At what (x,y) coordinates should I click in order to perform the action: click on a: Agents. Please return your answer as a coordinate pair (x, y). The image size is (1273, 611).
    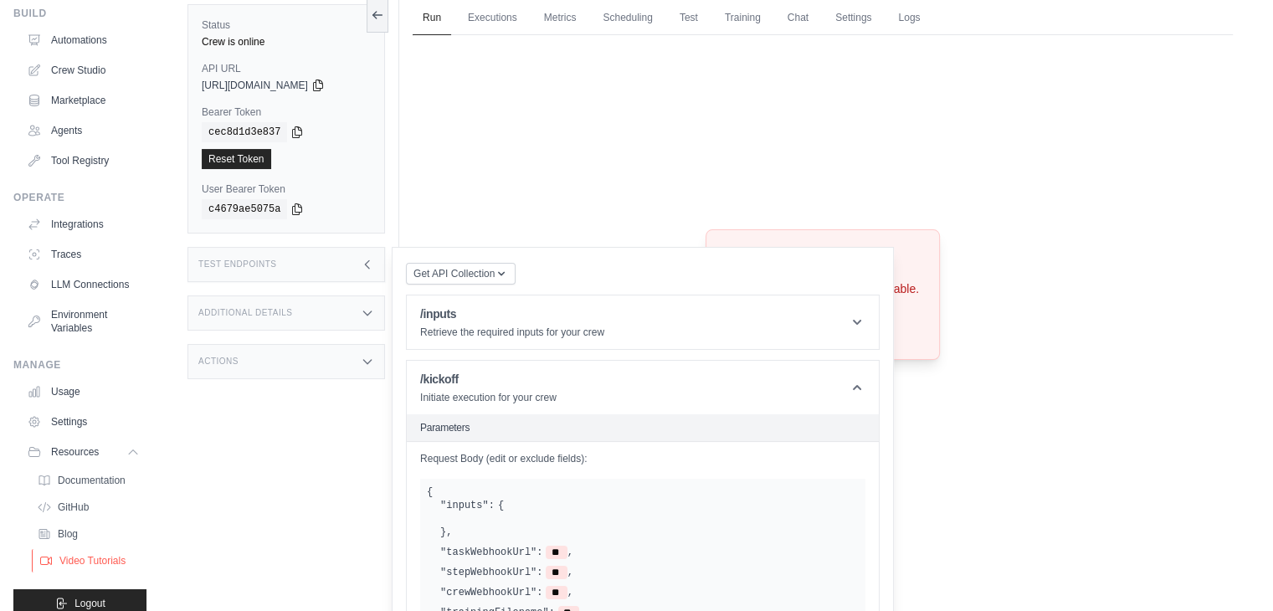
    Looking at the image, I should click on (83, 131).